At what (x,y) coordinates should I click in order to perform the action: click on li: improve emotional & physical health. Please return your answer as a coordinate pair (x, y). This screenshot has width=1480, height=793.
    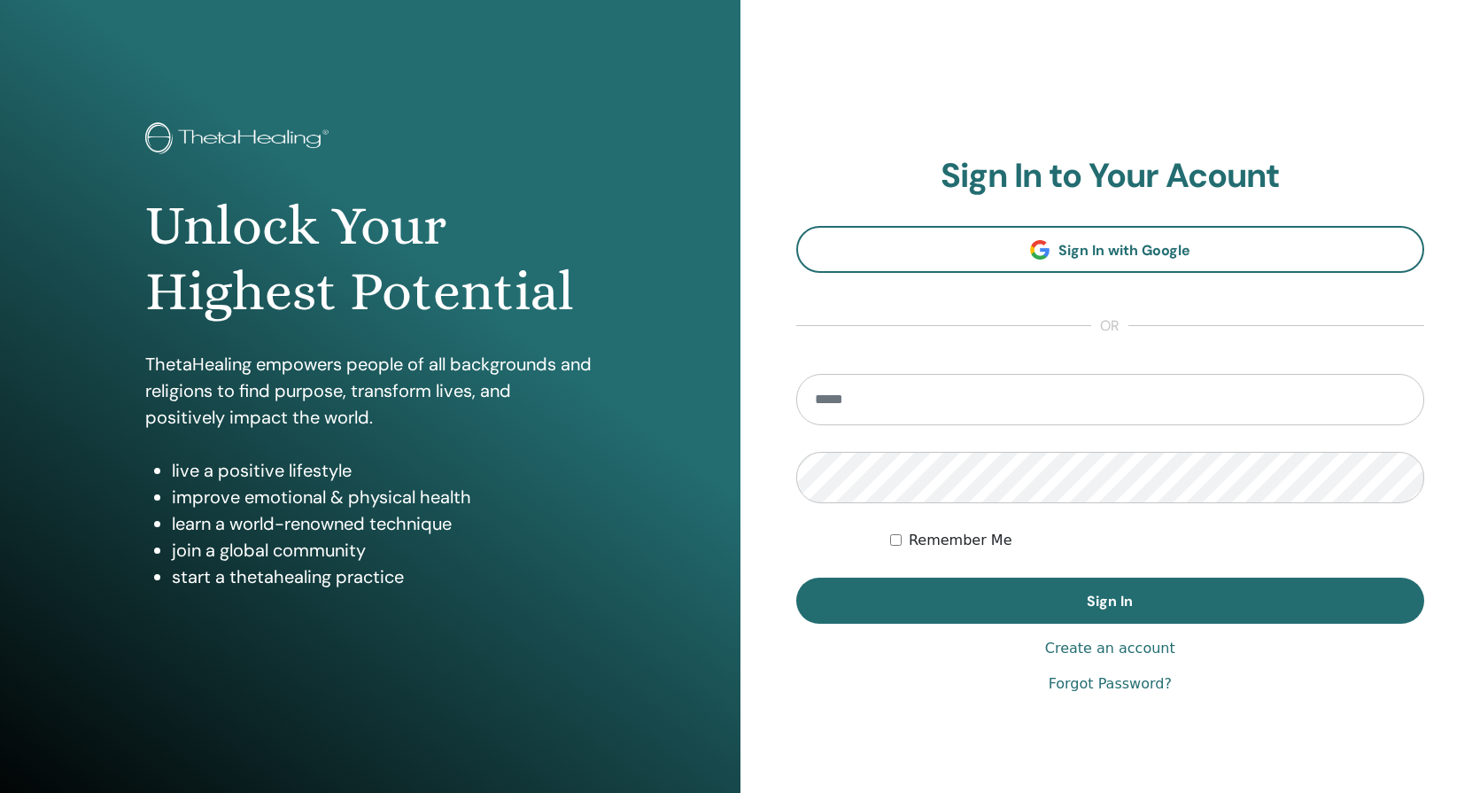
    Looking at the image, I should click on (383, 497).